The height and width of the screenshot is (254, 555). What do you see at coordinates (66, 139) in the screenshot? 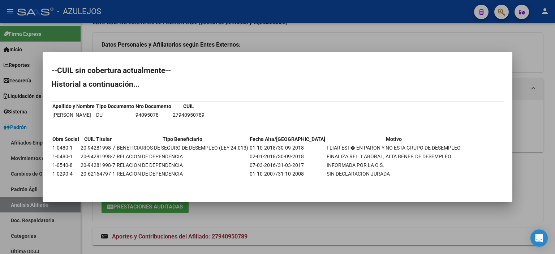
I see `th: Obra Social` at bounding box center [66, 139].